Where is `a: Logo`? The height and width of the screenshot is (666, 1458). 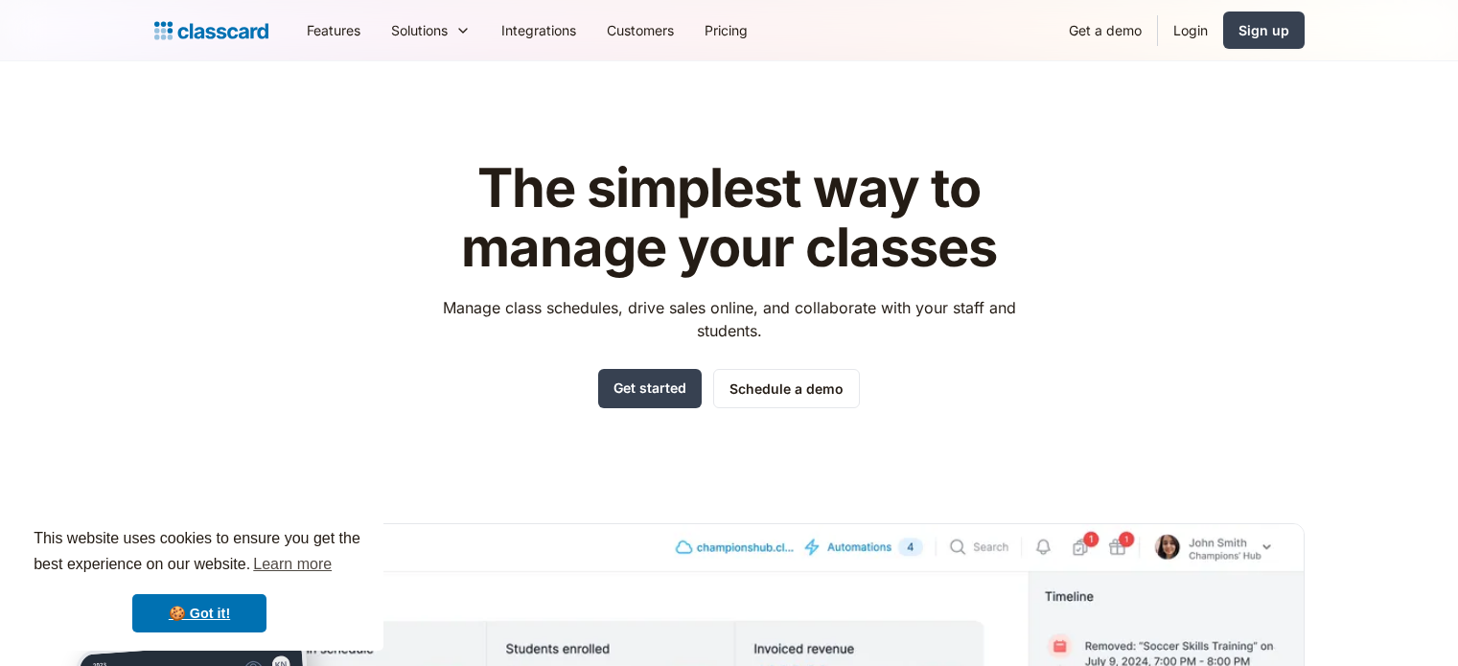
a: Logo is located at coordinates (211, 31).